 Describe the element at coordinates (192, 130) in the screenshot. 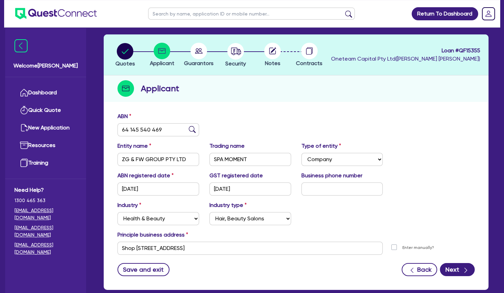

I see `img: abn-lookup icon` at that location.